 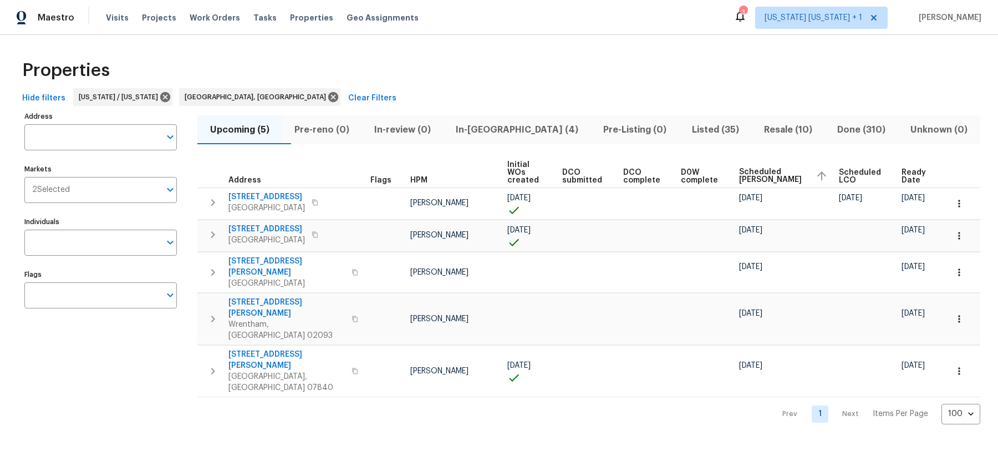 I want to click on span: Clear Filters, so click(x=372, y=98).